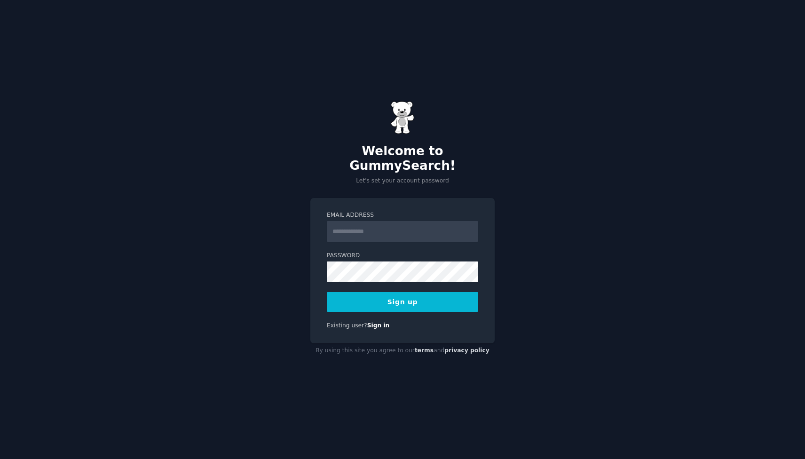  Describe the element at coordinates (347, 325) in the screenshot. I see `span: Existing user?` at that location.